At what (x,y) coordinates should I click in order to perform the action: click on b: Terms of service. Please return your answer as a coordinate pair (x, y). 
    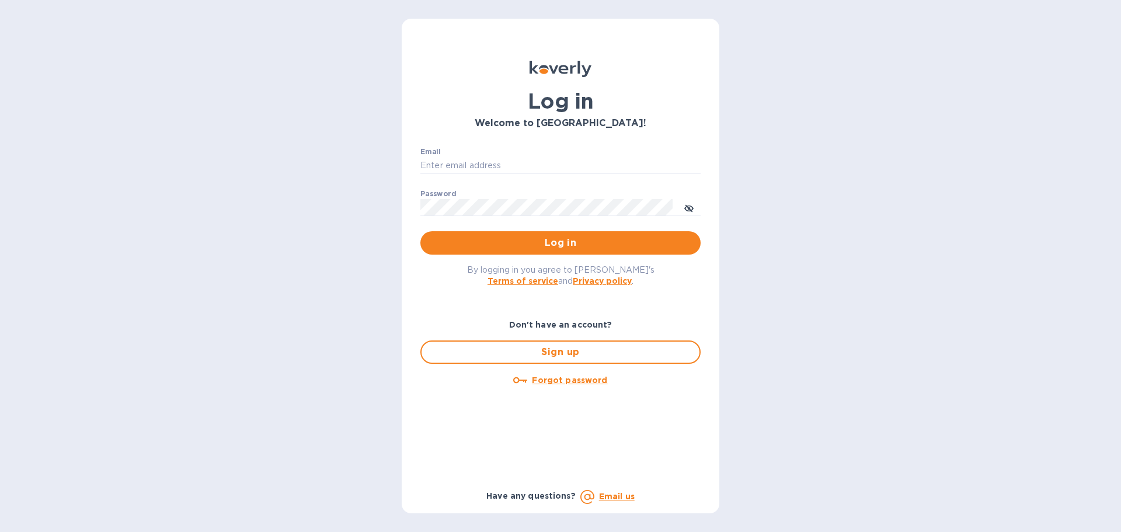
    Looking at the image, I should click on (522, 281).